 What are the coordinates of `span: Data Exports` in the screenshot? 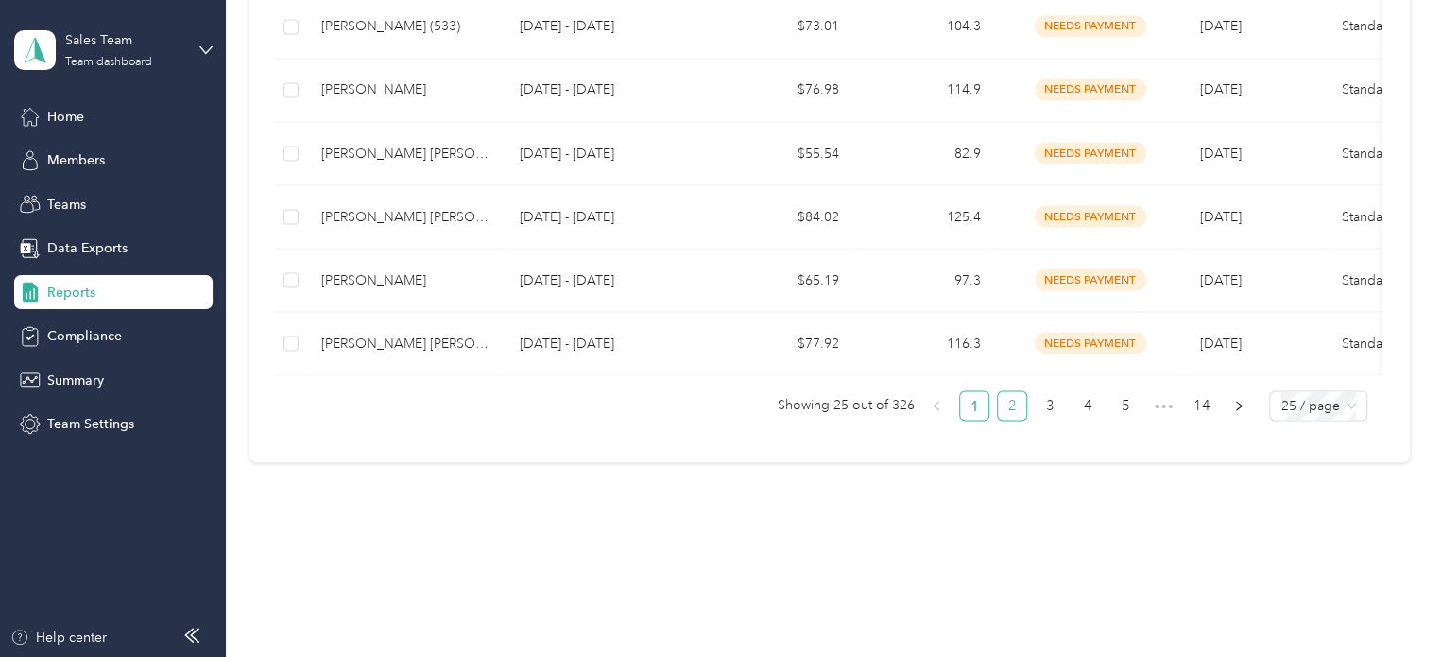 It's located at (87, 248).